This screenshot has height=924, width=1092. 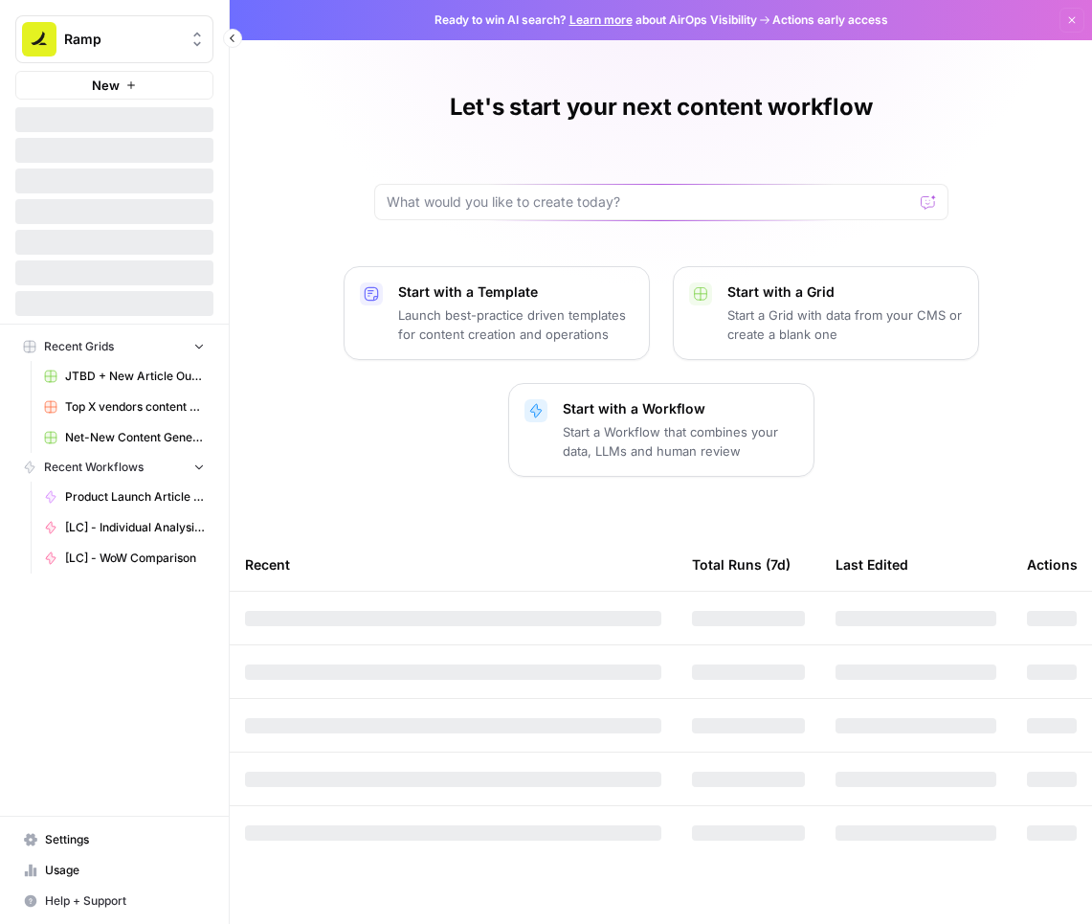 I want to click on p: Start with a Template, so click(x=516, y=292).